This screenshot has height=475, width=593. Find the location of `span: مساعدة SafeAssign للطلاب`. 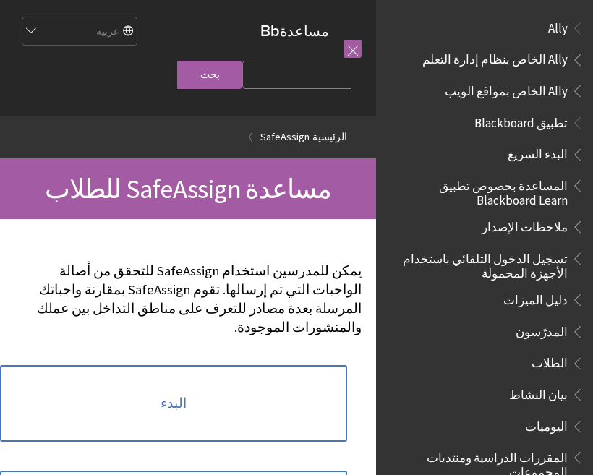

span: مساعدة SafeAssign للطلاب is located at coordinates (188, 189).